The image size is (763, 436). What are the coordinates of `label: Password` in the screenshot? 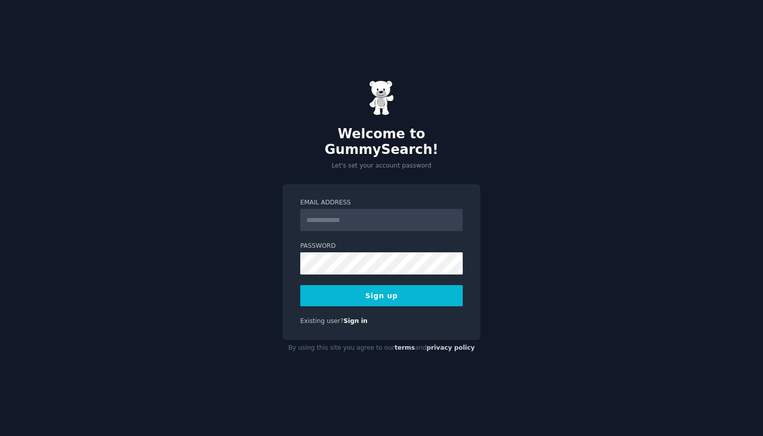 It's located at (382, 246).